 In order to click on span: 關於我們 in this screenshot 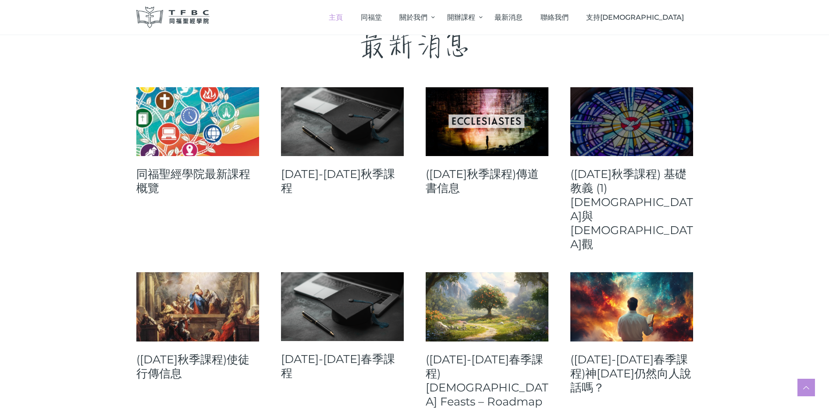, I will do `click(414, 17)`.